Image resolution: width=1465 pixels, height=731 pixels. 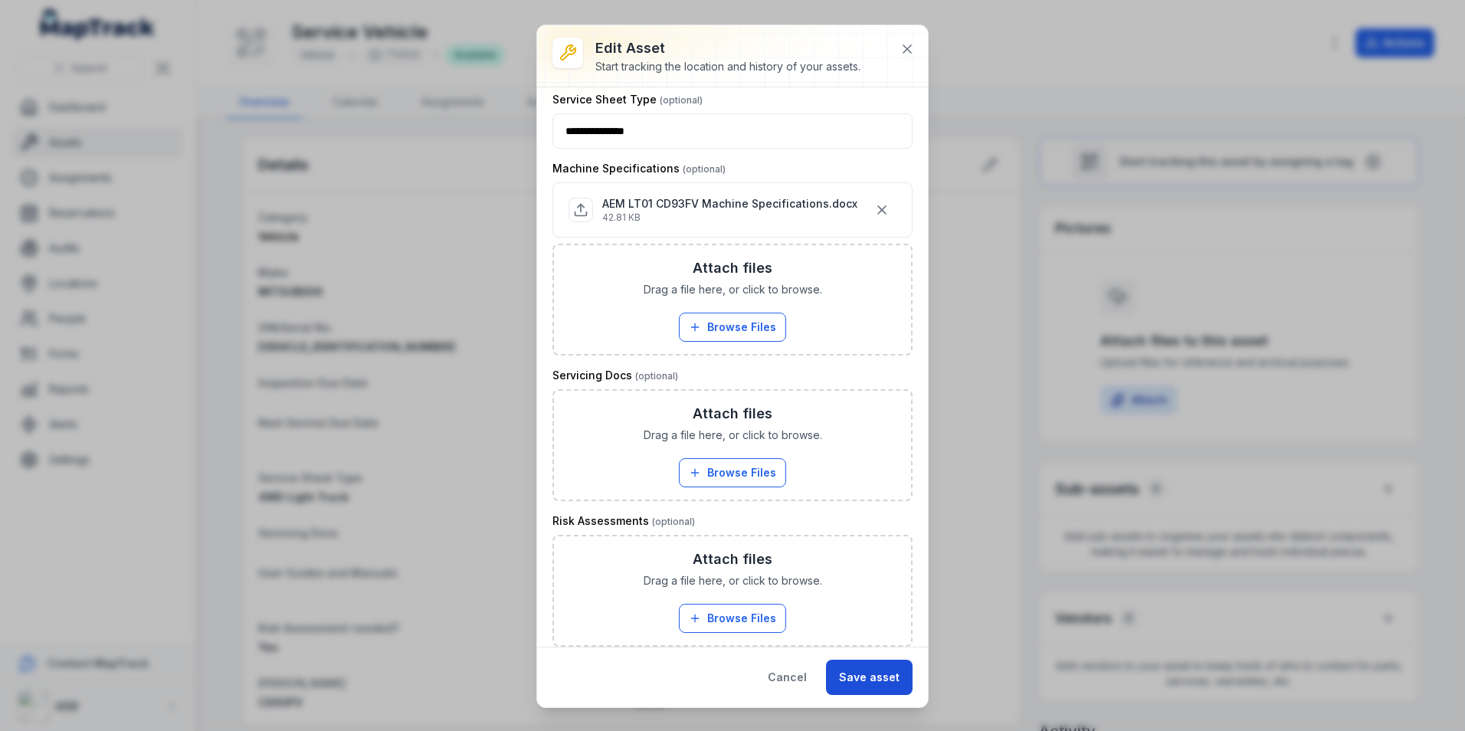 I want to click on p: 42.81 KB, so click(x=729, y=218).